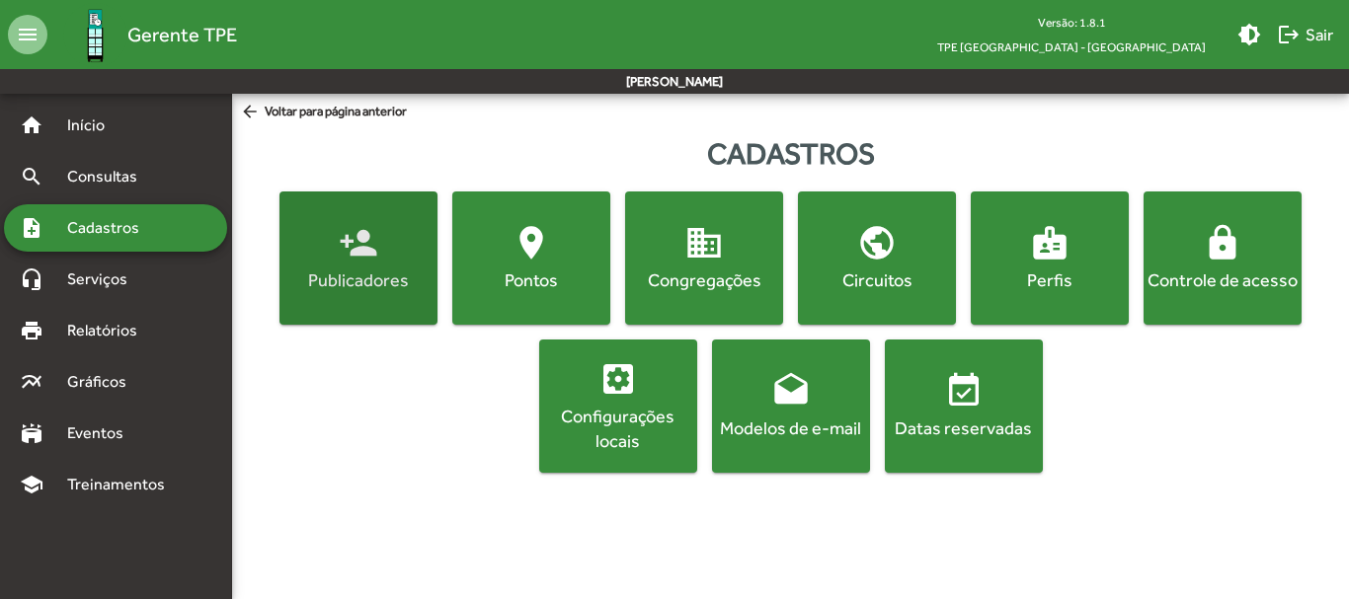 This screenshot has height=599, width=1349. I want to click on mat-icon: badge, so click(1049, 243).